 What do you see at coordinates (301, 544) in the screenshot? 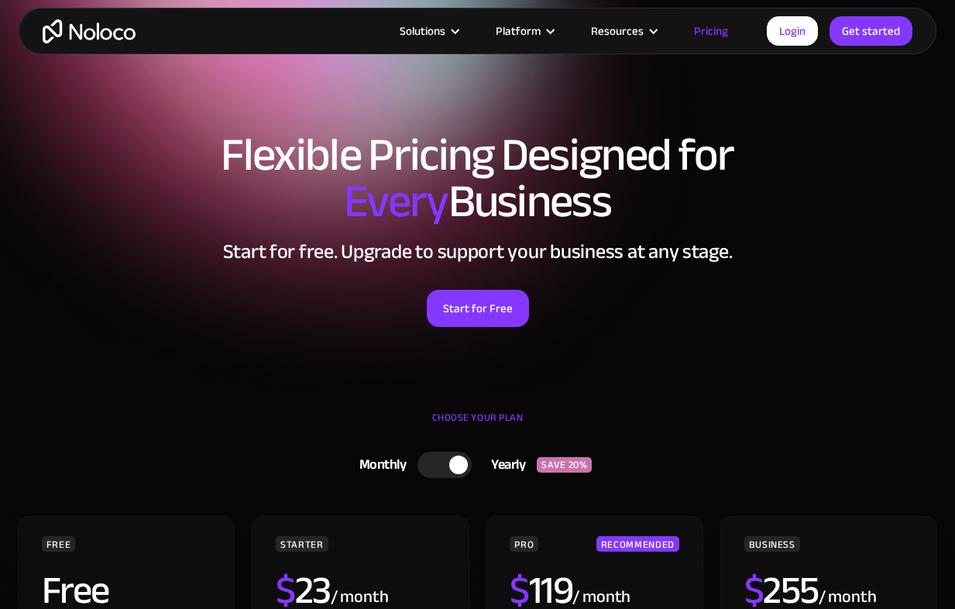
I see `div: STARTER` at bounding box center [301, 544].